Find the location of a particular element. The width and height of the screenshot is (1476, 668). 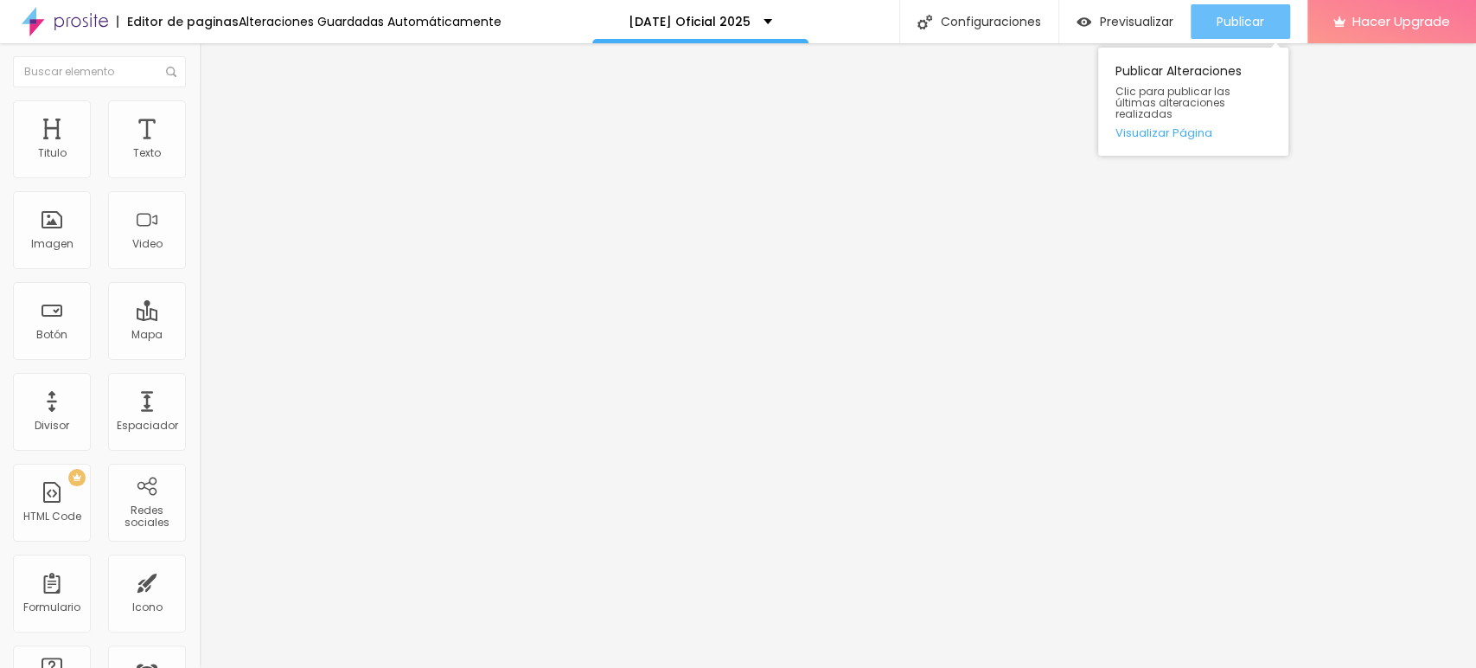

button: Publicar is located at coordinates (1240, 22).